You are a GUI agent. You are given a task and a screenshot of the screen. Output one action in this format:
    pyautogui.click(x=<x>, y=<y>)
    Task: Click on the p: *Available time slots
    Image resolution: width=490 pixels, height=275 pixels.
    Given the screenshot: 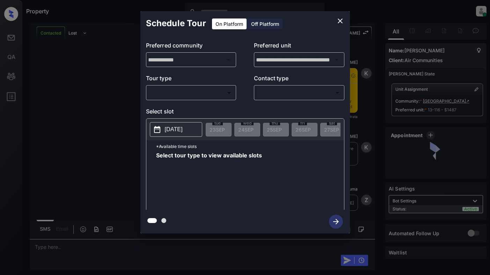 What is the action you would take?
    pyautogui.click(x=250, y=146)
    